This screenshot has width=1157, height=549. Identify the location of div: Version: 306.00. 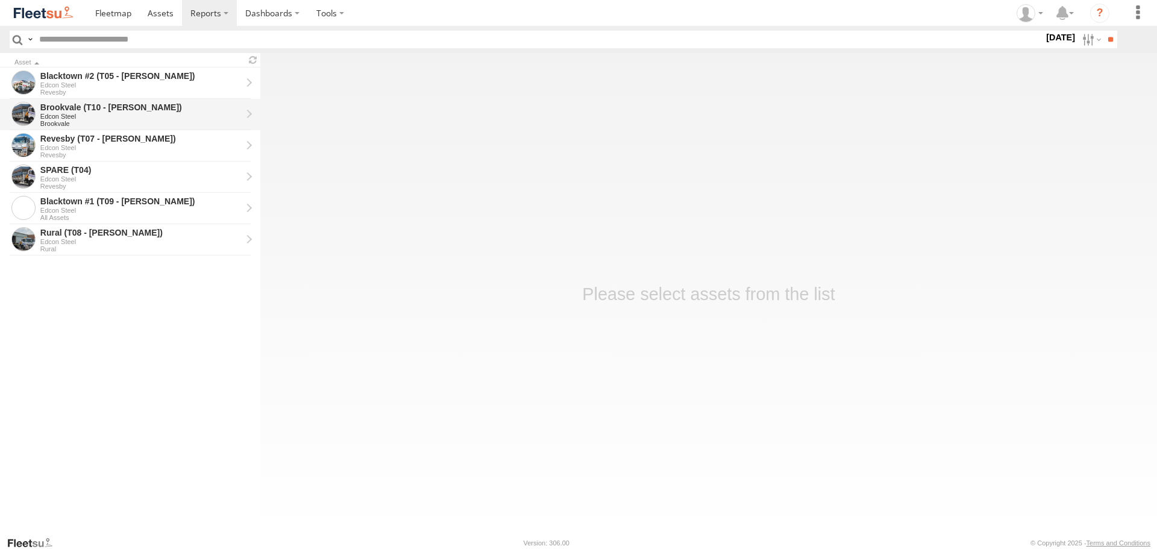
(547, 543).